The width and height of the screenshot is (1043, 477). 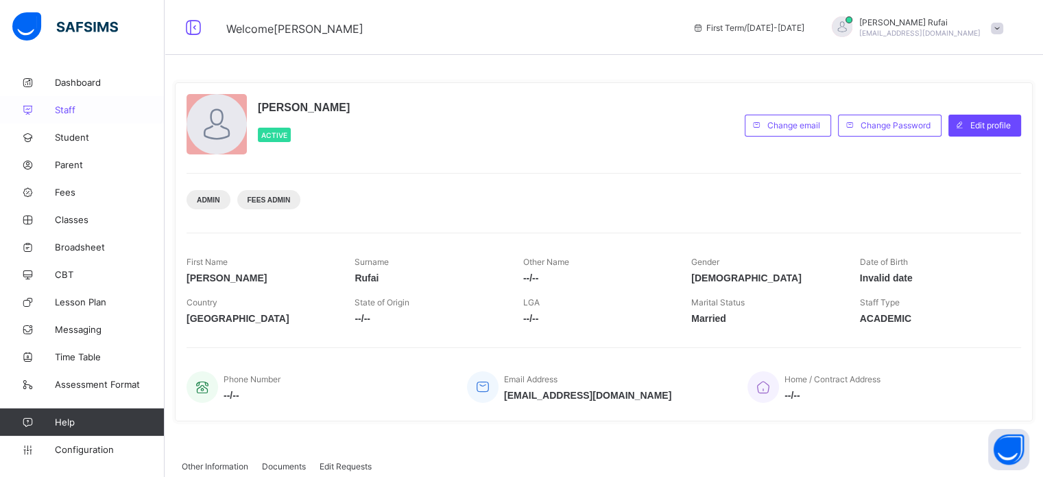 What do you see at coordinates (933, 278) in the screenshot?
I see `span: Invalid date` at bounding box center [933, 278].